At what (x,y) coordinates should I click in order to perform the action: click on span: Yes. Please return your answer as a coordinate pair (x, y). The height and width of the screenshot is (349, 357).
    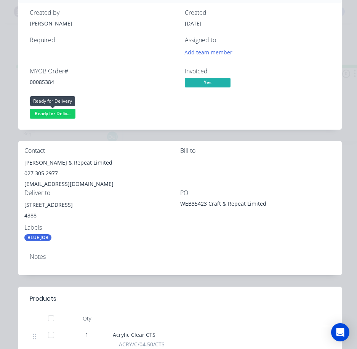
    Looking at the image, I should click on (207, 83).